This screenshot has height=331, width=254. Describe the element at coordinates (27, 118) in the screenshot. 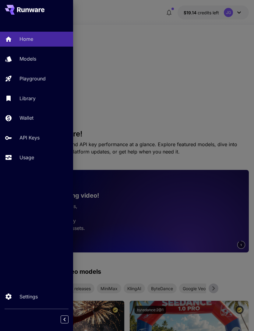

I see `p: Wallet` at that location.